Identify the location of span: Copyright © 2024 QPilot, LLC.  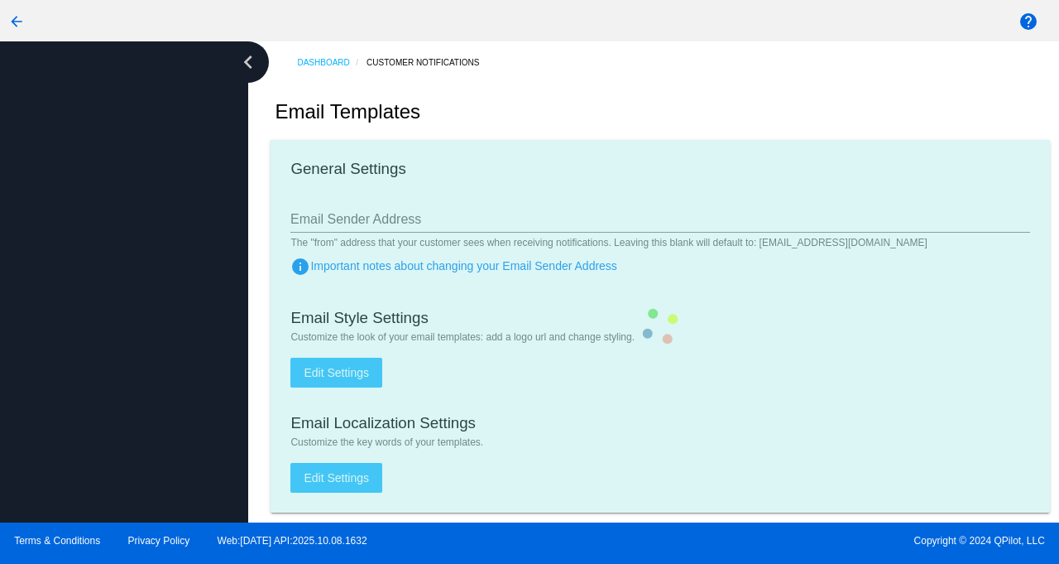
(794, 540).